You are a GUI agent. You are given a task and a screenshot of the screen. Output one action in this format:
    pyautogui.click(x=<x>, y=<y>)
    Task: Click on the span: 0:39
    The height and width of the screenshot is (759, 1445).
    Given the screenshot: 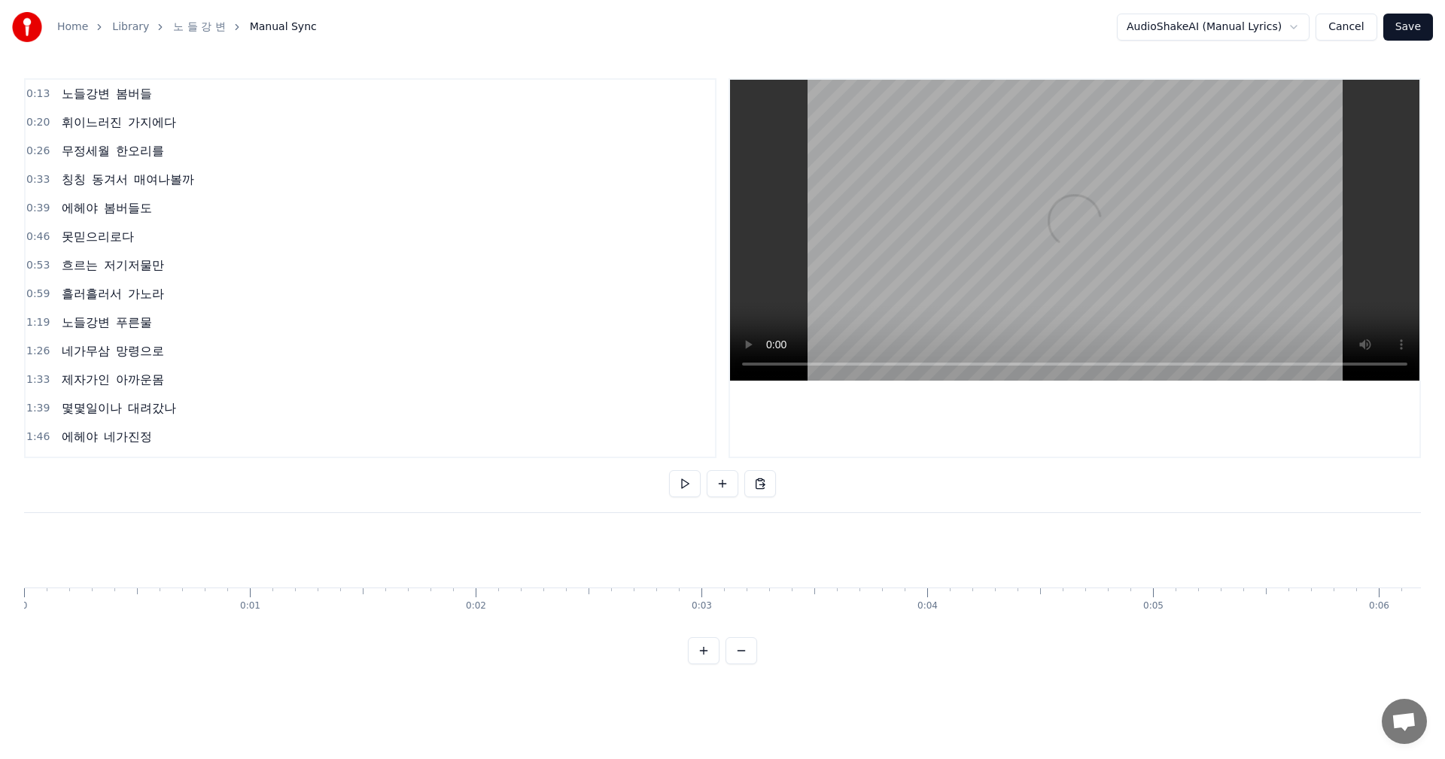 What is the action you would take?
    pyautogui.click(x=38, y=208)
    